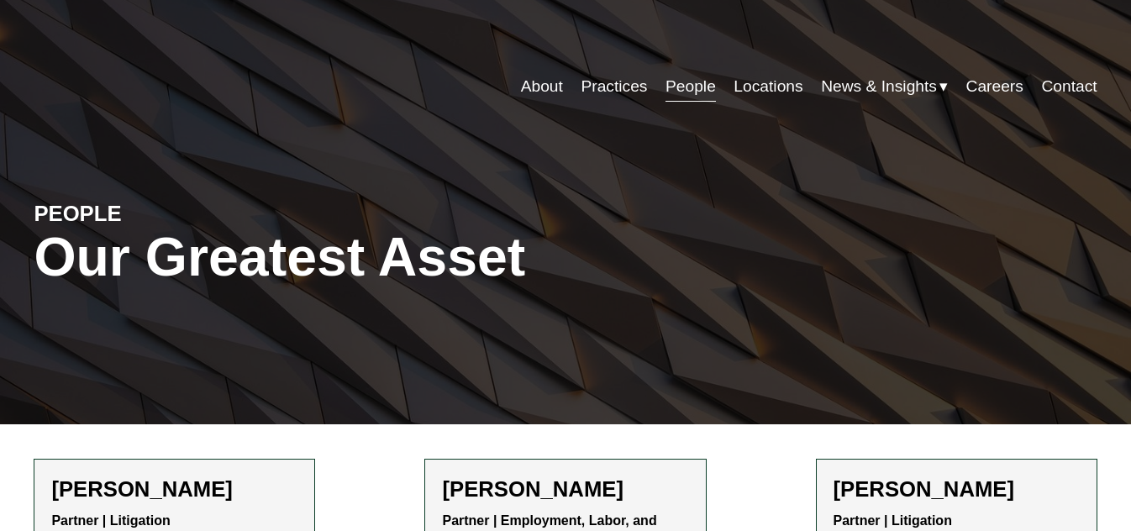 The image size is (1131, 531). What do you see at coordinates (1069, 87) in the screenshot?
I see `a: Contact` at bounding box center [1069, 87].